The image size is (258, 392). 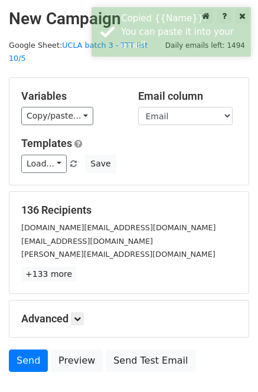 What do you see at coordinates (100, 163) in the screenshot?
I see `button: Save` at bounding box center [100, 163].